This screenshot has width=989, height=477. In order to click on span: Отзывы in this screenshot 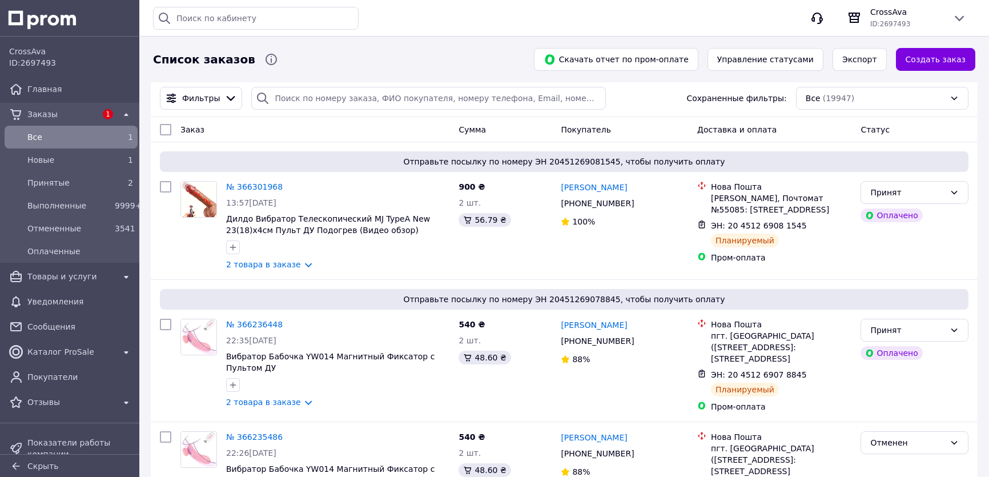, I will do `click(71, 402)`.